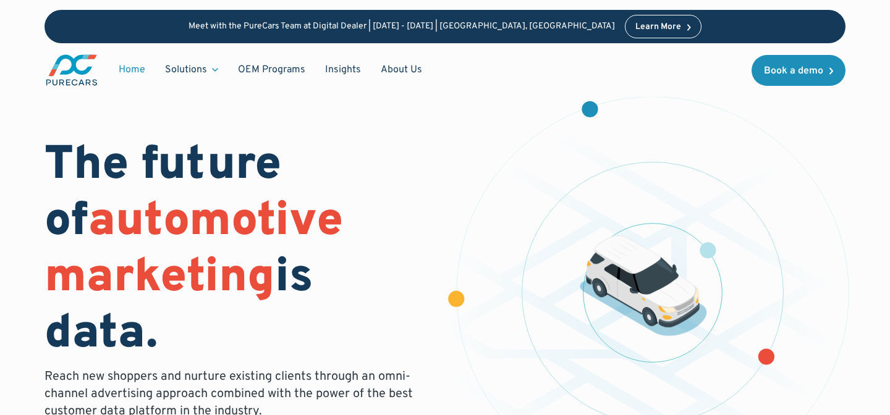  I want to click on img: purecars logo, so click(72, 70).